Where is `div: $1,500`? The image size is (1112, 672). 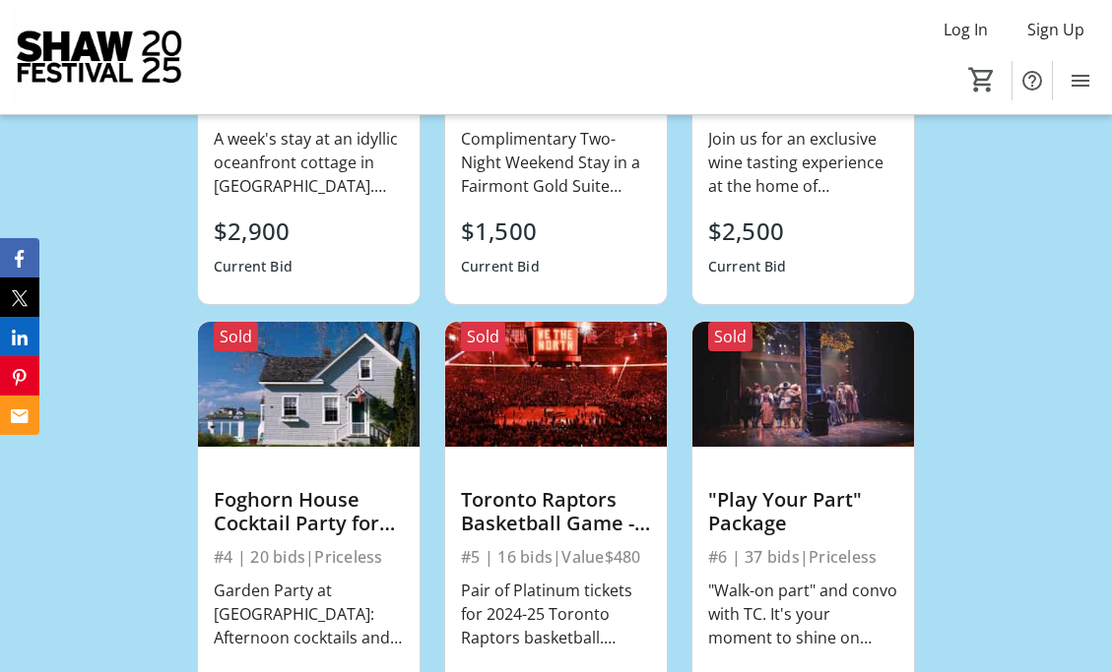 div: $1,500 is located at coordinates (500, 231).